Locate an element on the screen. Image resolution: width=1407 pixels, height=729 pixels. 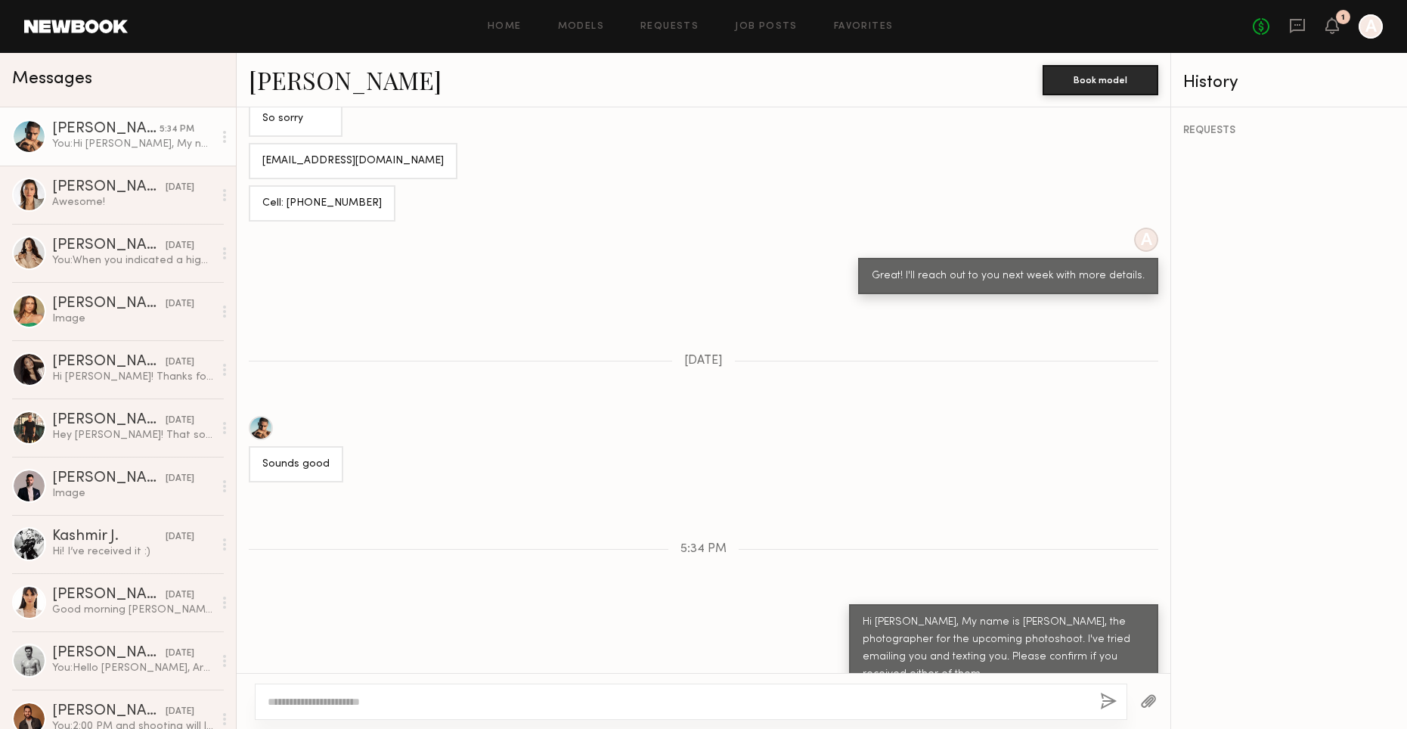
a: A is located at coordinates (1371, 26).